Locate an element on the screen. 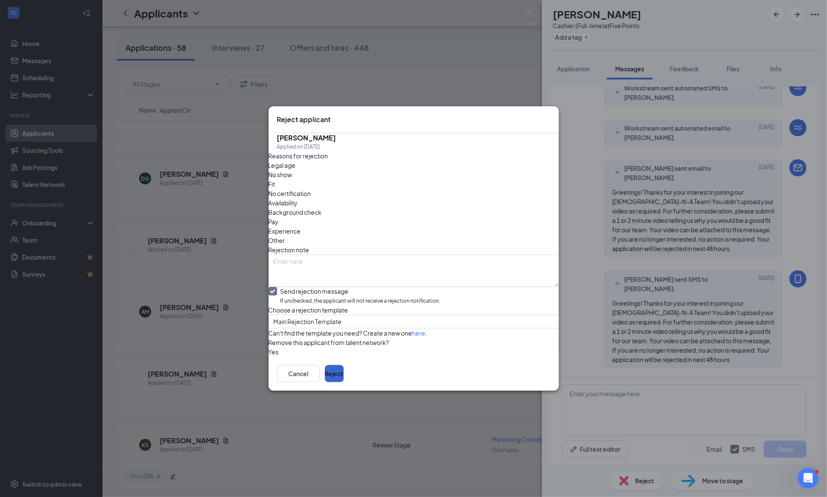 The image size is (827, 497). span: No show is located at coordinates (281, 175).